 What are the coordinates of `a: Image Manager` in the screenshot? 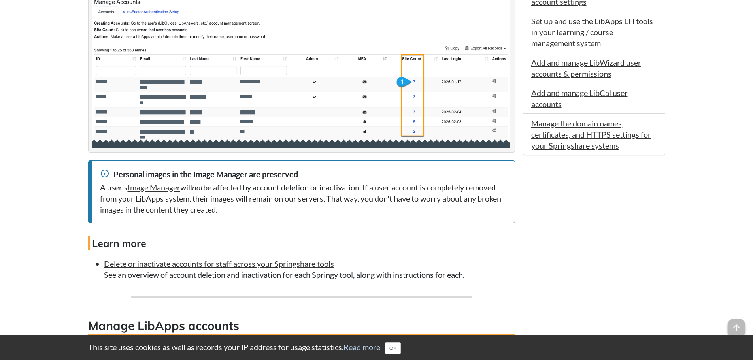 It's located at (154, 187).